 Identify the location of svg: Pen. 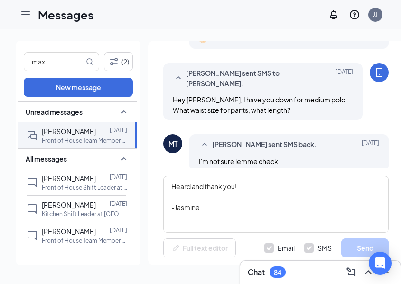
(176, 248).